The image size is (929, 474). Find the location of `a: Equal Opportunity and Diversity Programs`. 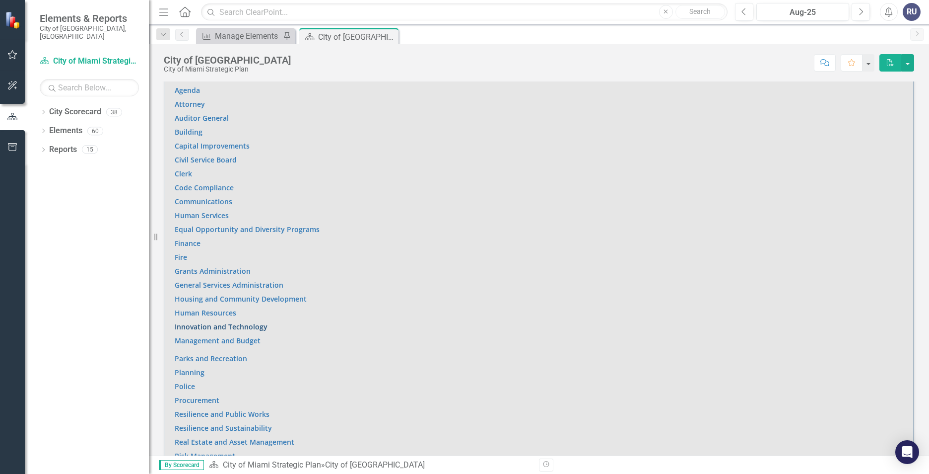

a: Equal Opportunity and Diversity Programs is located at coordinates (247, 229).